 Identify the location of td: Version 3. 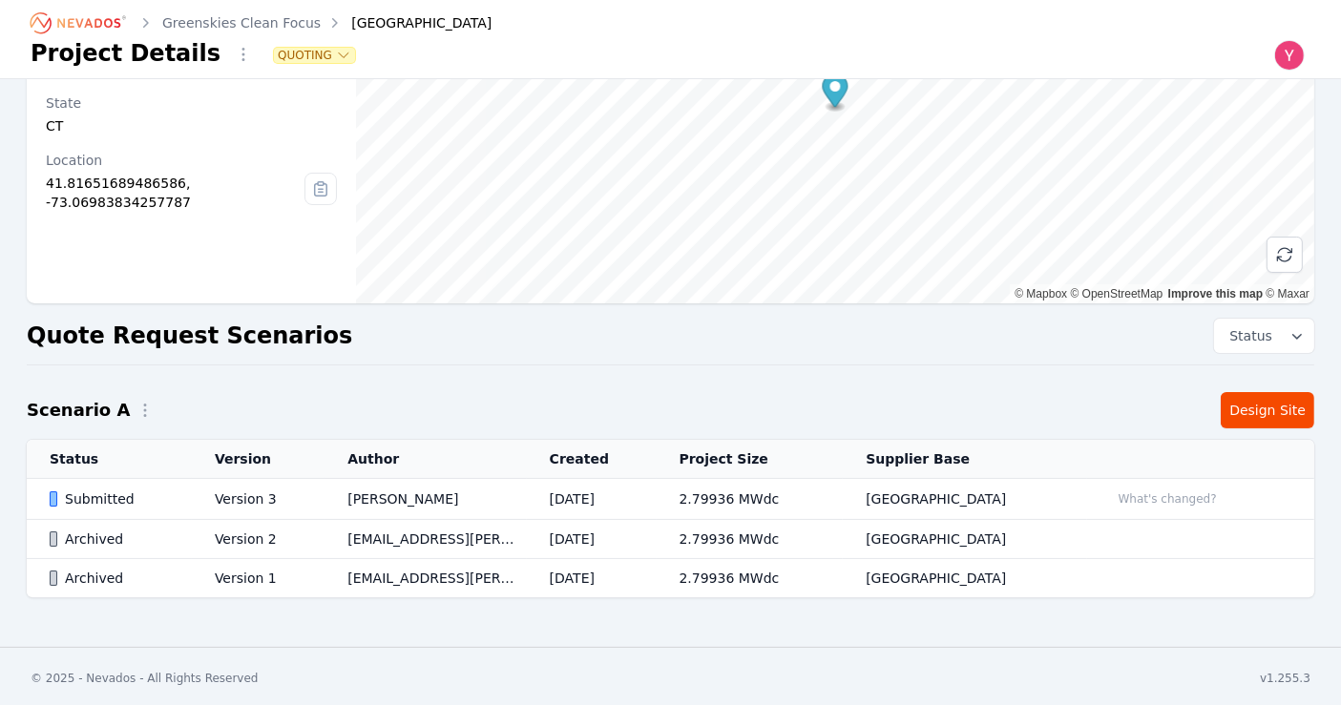
(258, 499).